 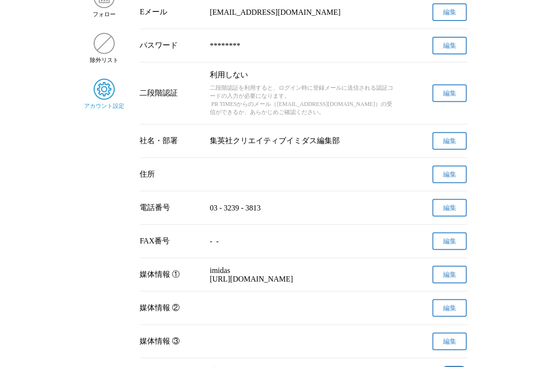 What do you see at coordinates (171, 241) in the screenshot?
I see `div: FAX番号` at bounding box center [171, 241].